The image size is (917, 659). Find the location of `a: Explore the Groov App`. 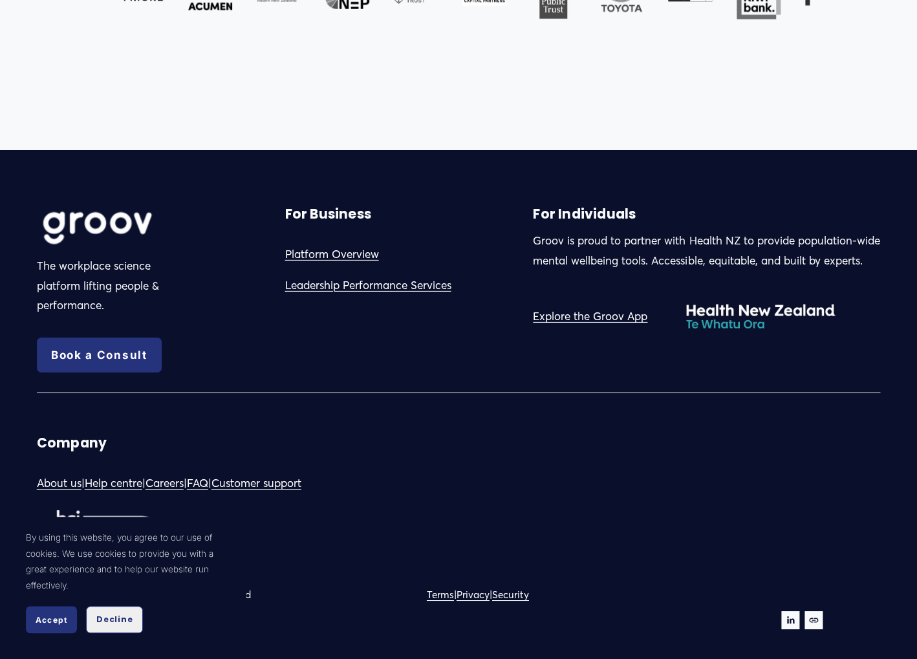

a: Explore the Groov App is located at coordinates (590, 316).